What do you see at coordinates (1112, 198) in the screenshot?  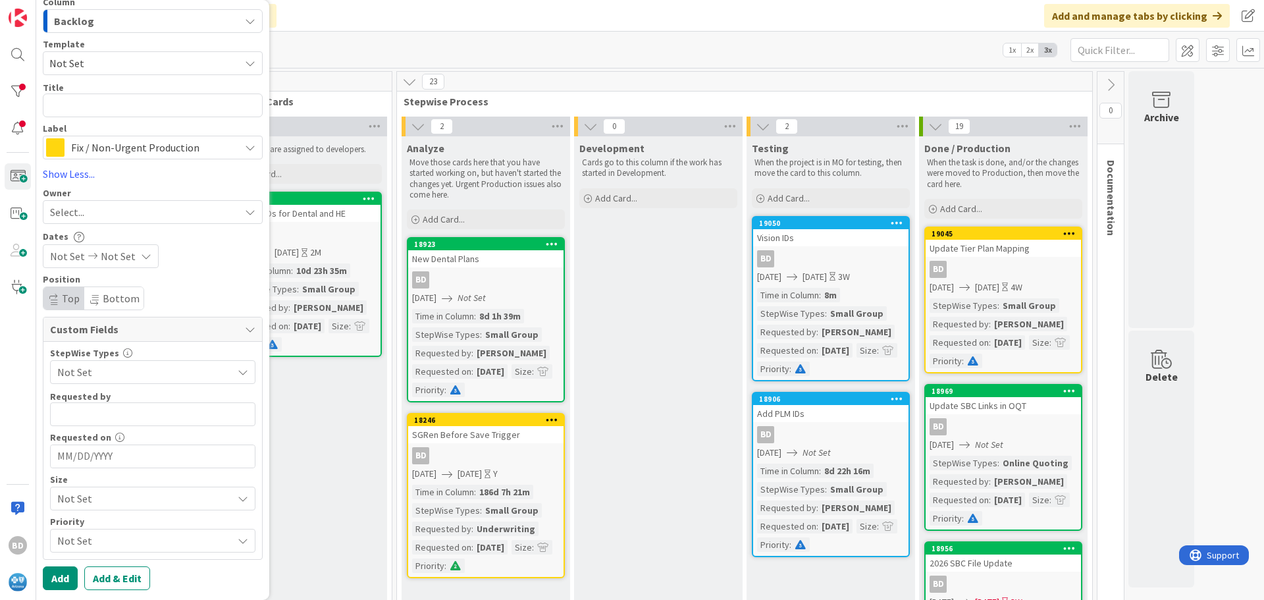 I see `span: Documentation` at bounding box center [1112, 198].